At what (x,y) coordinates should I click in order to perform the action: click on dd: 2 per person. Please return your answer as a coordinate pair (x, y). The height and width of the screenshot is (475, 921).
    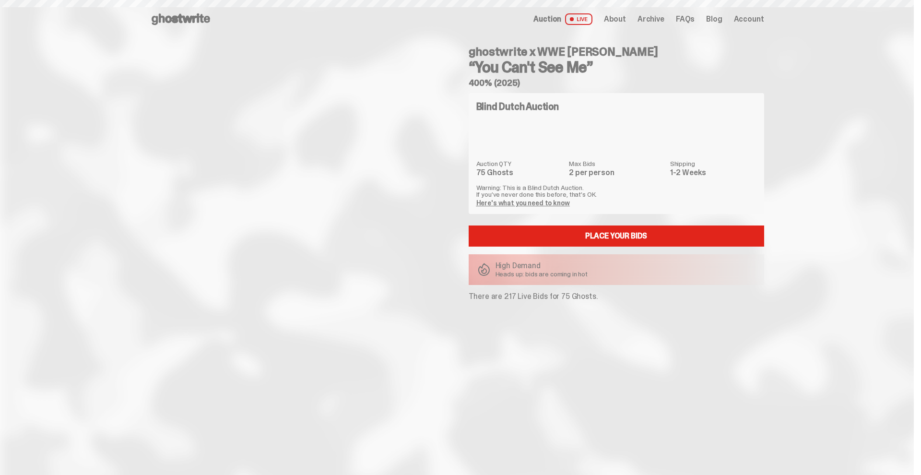
    Looking at the image, I should click on (617, 173).